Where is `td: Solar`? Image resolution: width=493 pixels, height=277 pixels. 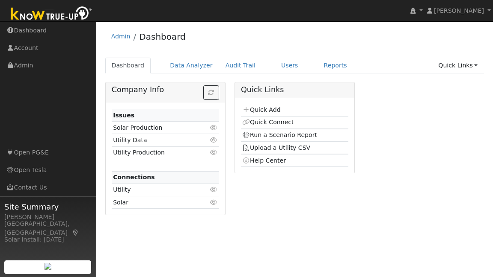
td: Solar is located at coordinates (156, 203).